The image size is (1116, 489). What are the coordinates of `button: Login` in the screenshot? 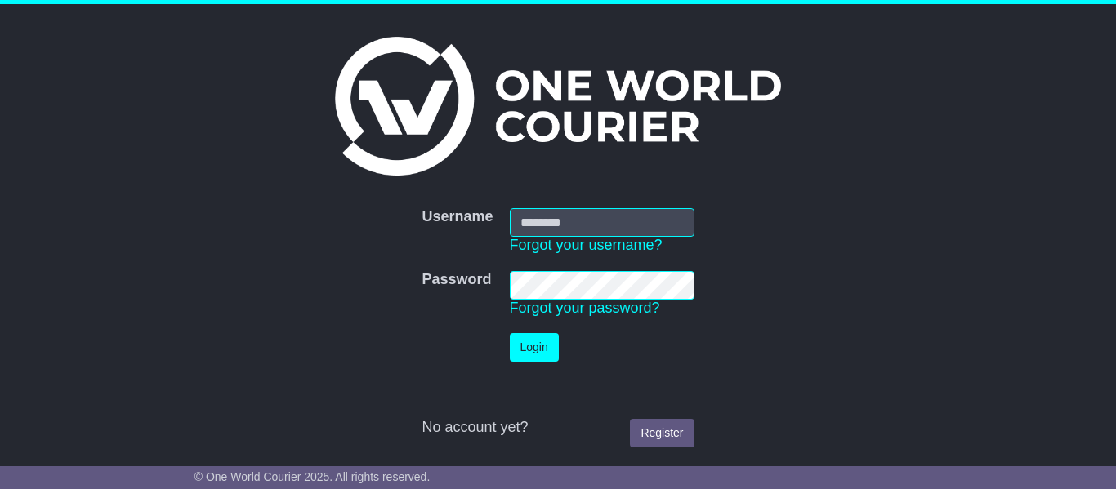 It's located at (534, 347).